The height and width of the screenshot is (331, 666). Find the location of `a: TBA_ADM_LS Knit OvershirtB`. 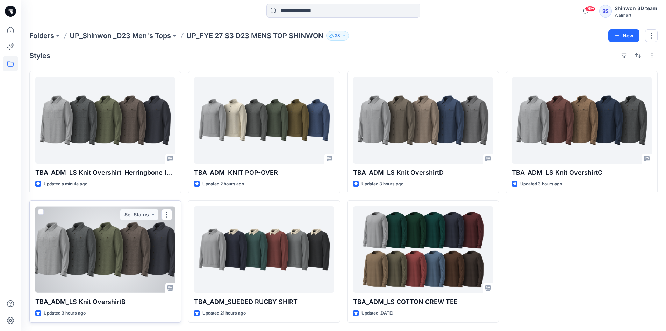

a: TBA_ADM_LS Knit OvershirtB is located at coordinates (105, 249).